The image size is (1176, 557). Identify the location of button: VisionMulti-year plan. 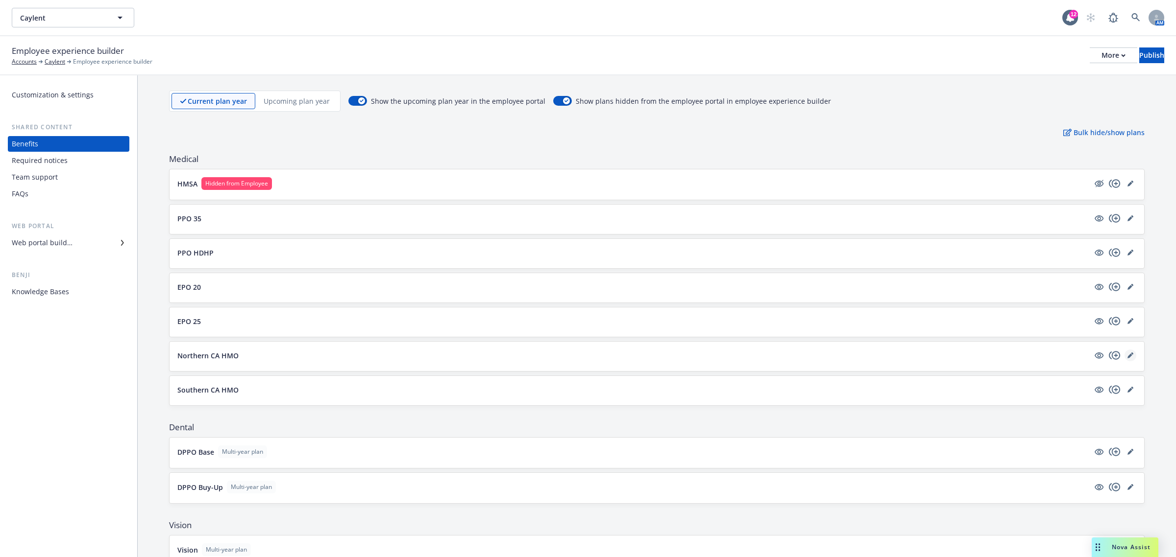
(641, 550).